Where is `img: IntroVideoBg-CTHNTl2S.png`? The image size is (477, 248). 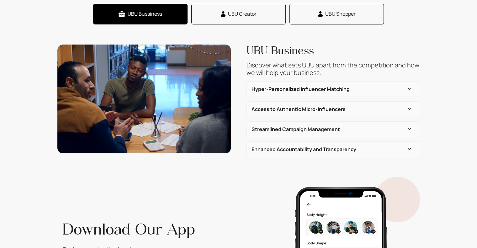
img: IntroVideoBg-CTHNTl2S.png is located at coordinates (144, 99).